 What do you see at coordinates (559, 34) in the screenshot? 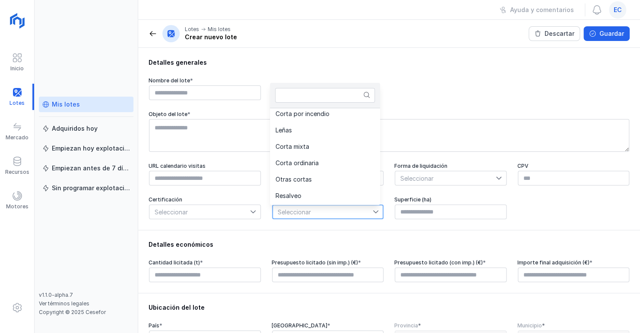
I see `div: Descartar` at bounding box center [559, 34].